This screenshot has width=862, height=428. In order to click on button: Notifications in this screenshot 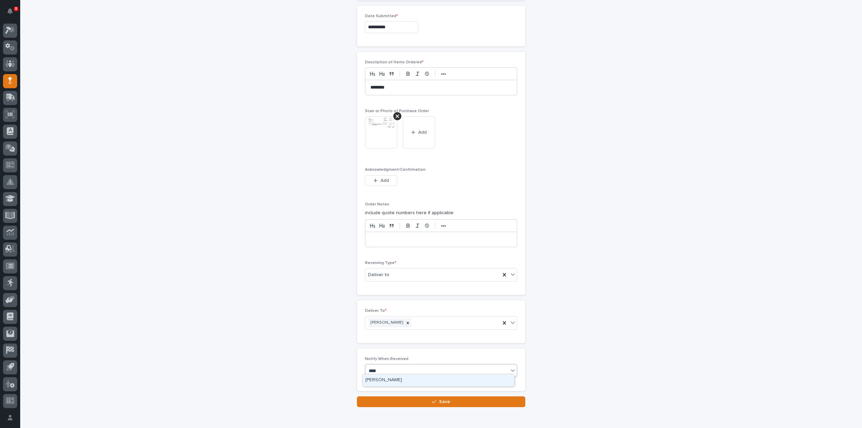, I will do `click(10, 11)`.